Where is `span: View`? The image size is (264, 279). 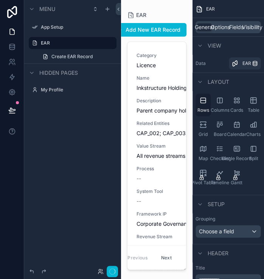 span: View is located at coordinates (214, 46).